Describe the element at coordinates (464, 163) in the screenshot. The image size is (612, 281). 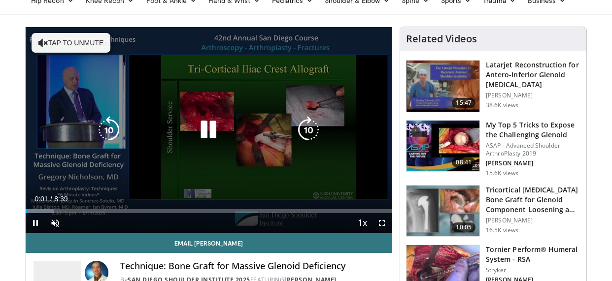
I see `span: 08:41` at that location.